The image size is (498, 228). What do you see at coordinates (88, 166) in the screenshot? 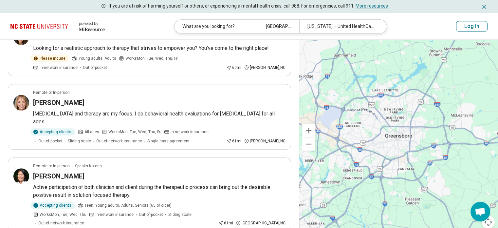
I see `span: Speaks Korean` at bounding box center [88, 166].